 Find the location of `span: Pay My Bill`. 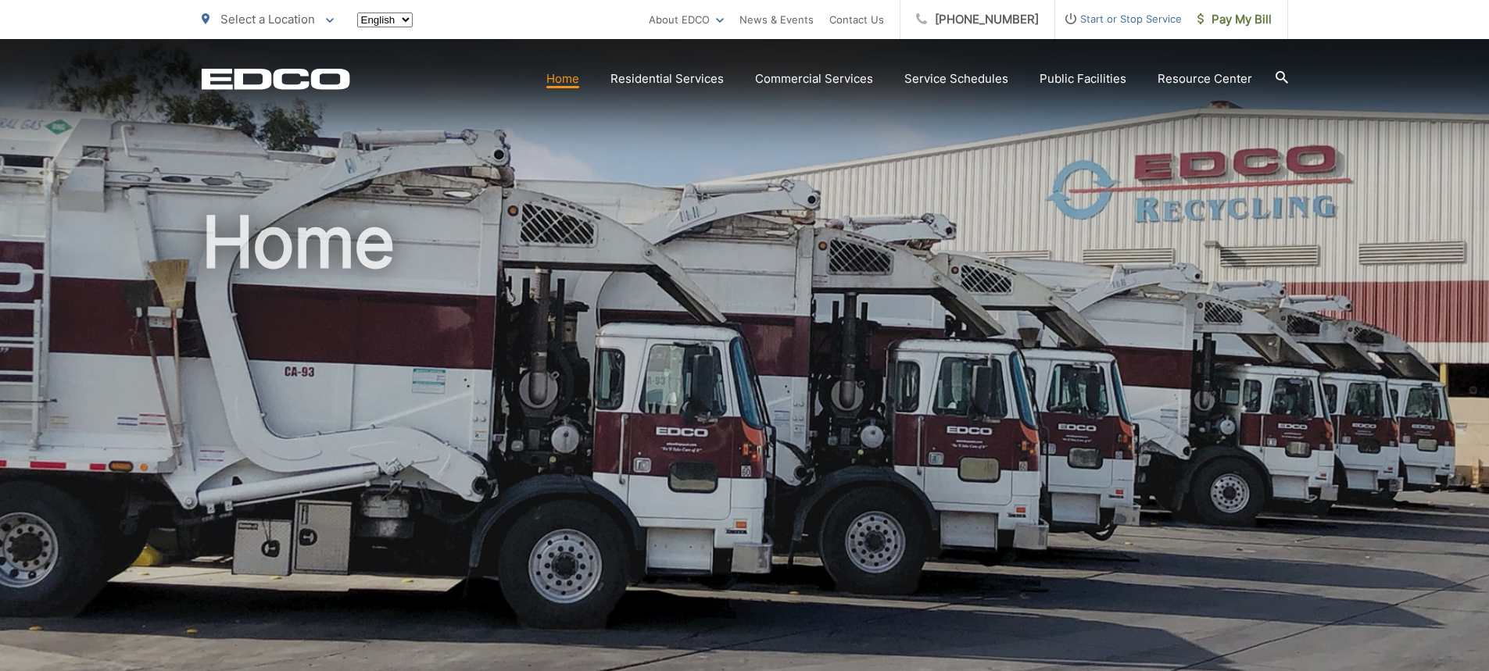

span: Pay My Bill is located at coordinates (1234, 20).